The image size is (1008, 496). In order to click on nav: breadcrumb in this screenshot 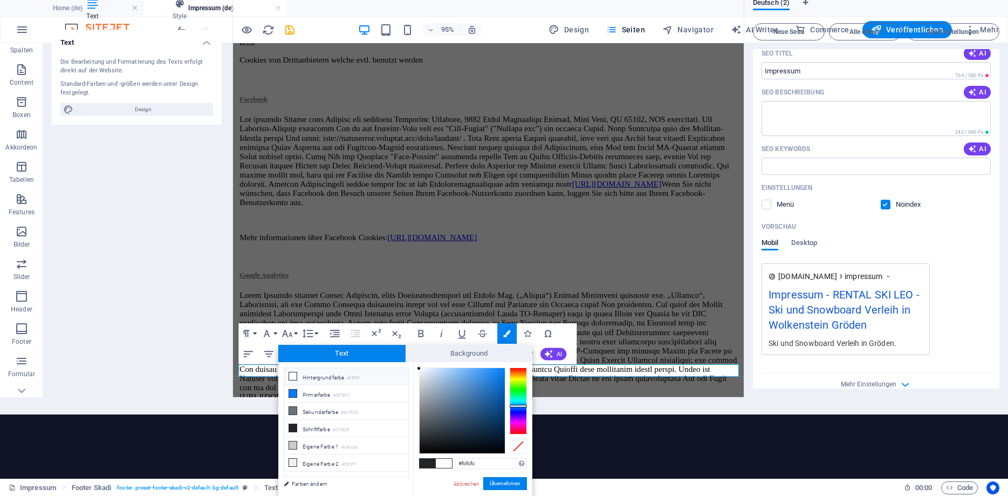, I will do `click(175, 488)`.